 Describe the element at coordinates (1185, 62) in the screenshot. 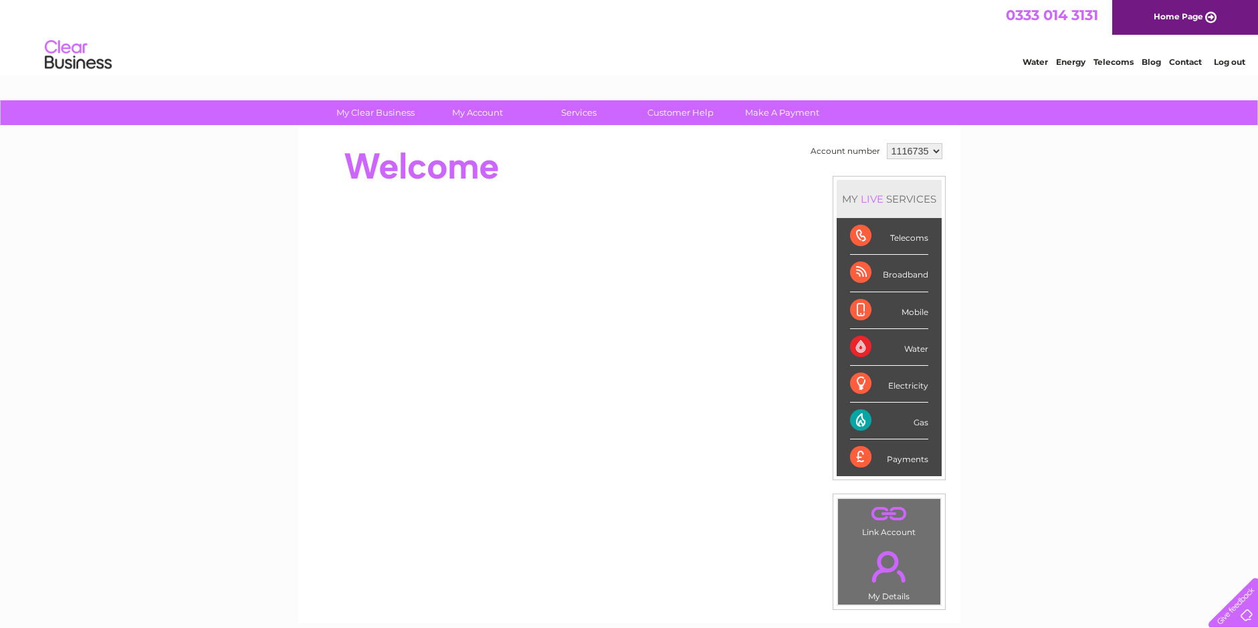

I see `a: Contact` at that location.